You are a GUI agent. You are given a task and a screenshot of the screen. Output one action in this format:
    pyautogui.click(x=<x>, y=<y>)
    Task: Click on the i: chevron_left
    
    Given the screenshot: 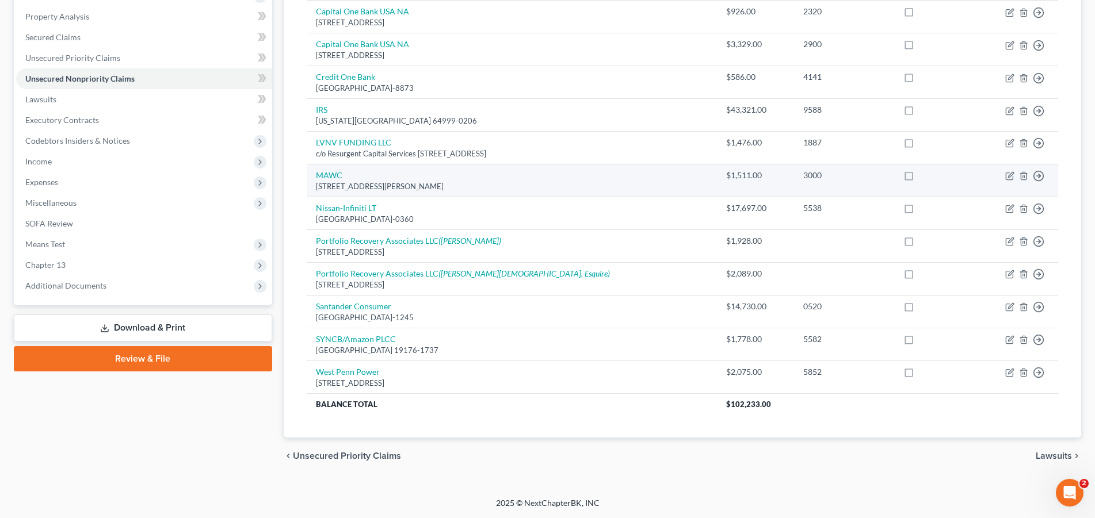 What is the action you would take?
    pyautogui.click(x=288, y=456)
    